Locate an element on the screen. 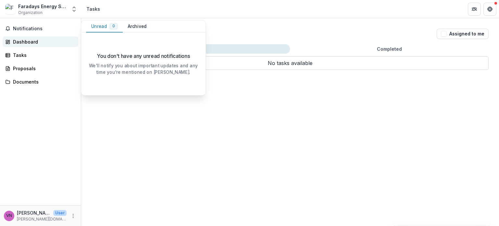 This screenshot has height=226, width=499. button: More is located at coordinates (73, 216).